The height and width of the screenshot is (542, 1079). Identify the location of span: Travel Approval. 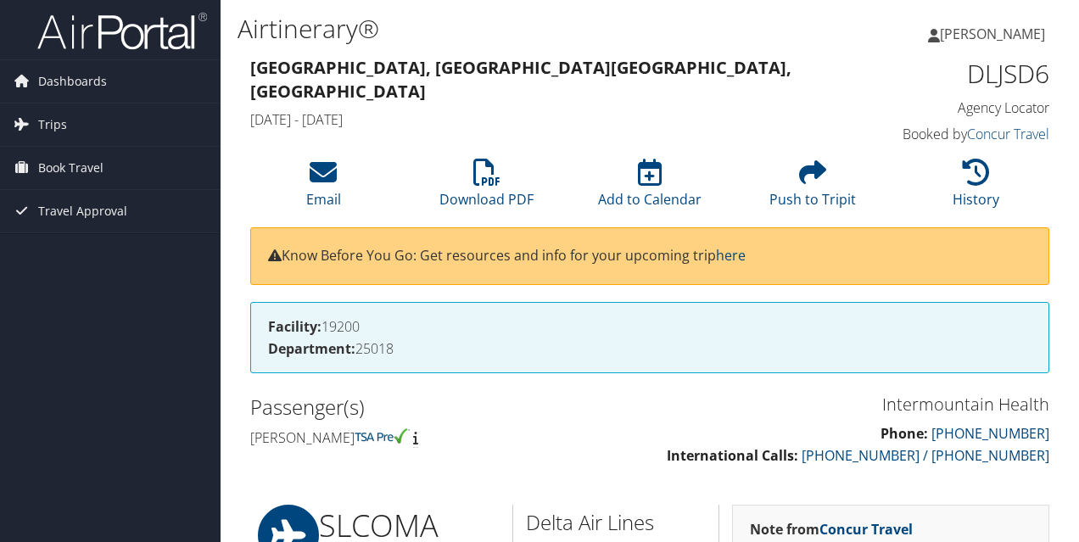
(82, 211).